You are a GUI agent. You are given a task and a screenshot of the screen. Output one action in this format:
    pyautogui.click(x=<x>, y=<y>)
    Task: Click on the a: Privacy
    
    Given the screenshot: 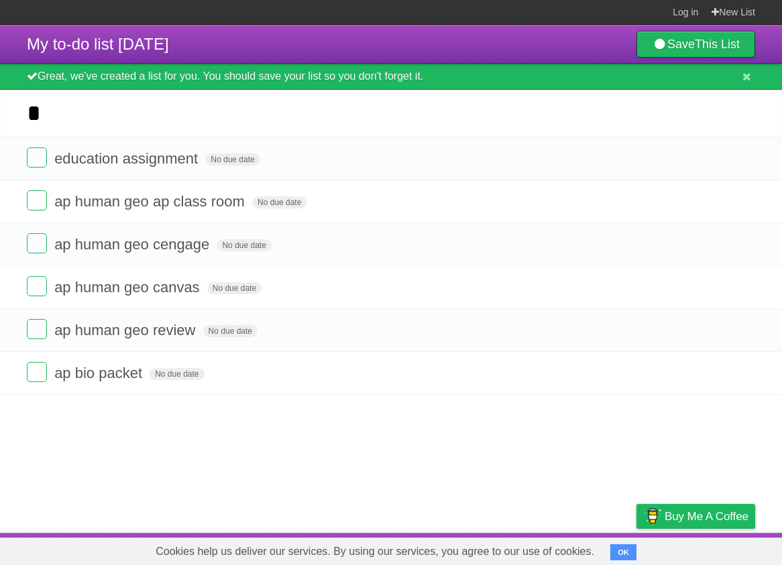 What is the action you would take?
    pyautogui.click(x=636, y=549)
    